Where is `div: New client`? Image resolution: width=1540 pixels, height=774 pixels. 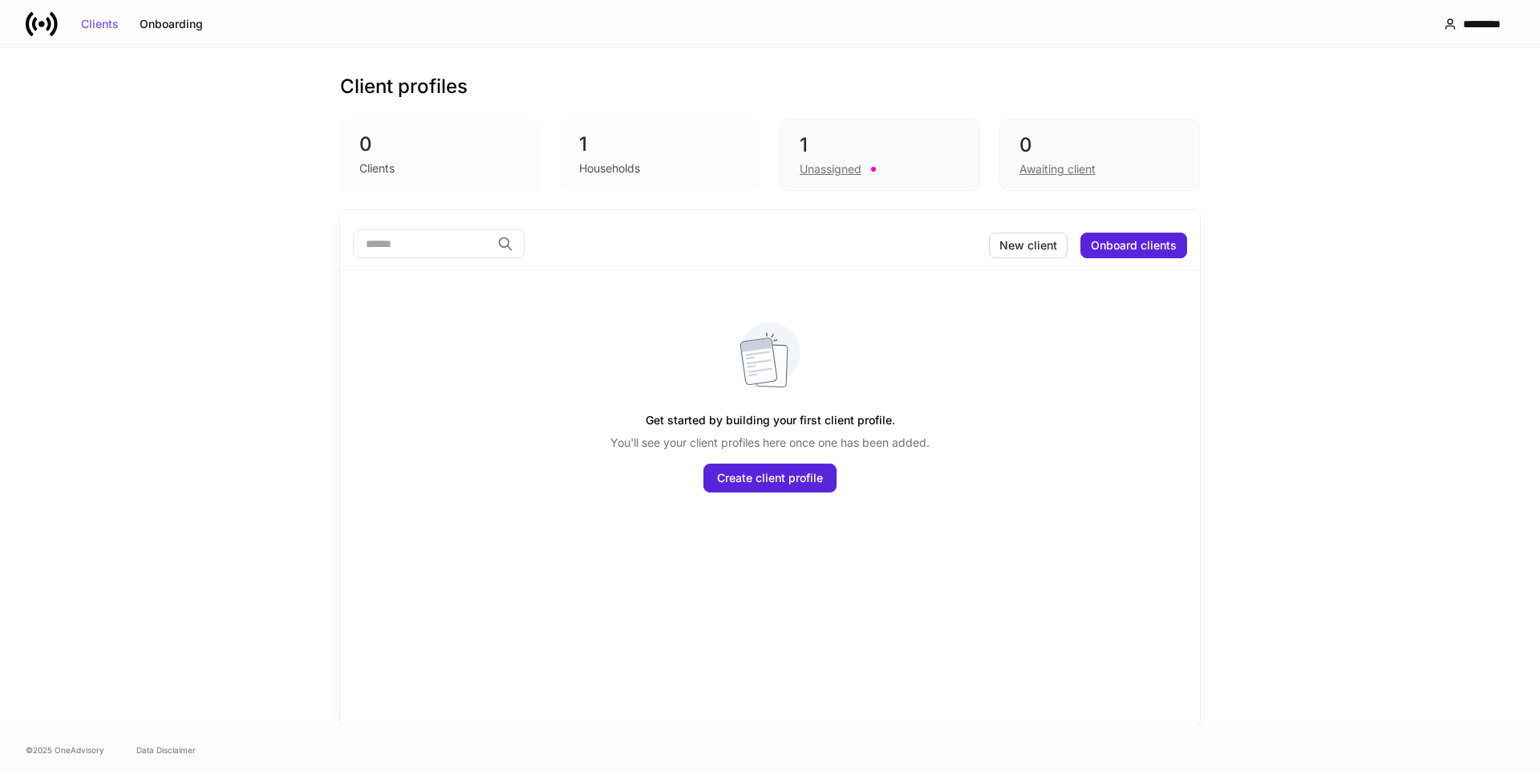 div: New client is located at coordinates (1028, 245).